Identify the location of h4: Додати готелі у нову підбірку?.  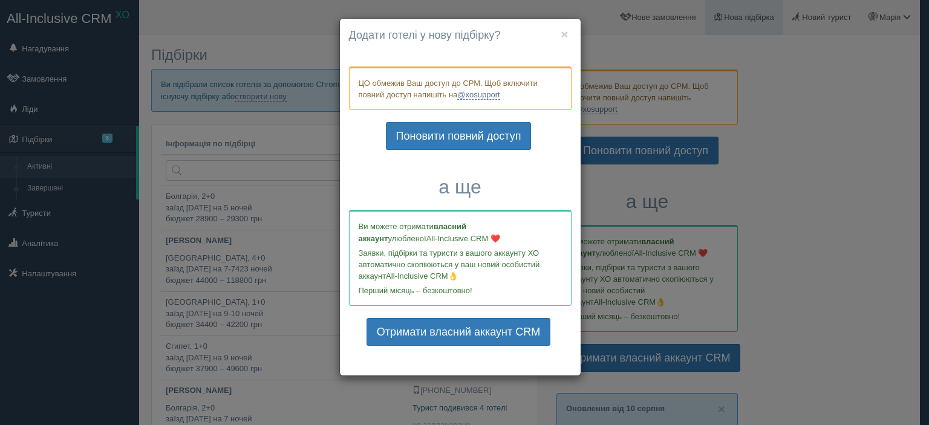
(460, 36).